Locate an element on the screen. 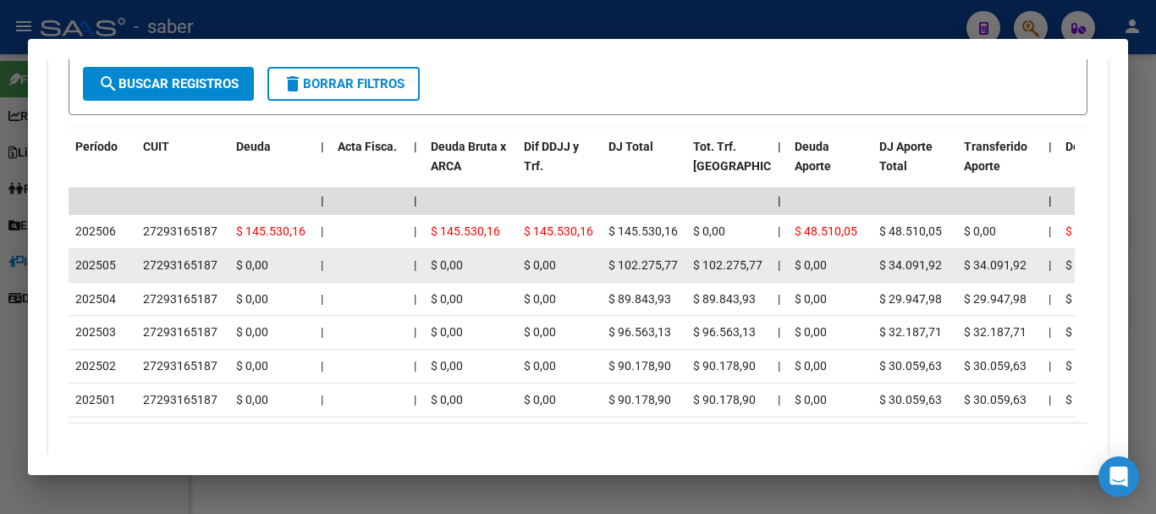  span: Borrar Filtros is located at coordinates (344, 84).